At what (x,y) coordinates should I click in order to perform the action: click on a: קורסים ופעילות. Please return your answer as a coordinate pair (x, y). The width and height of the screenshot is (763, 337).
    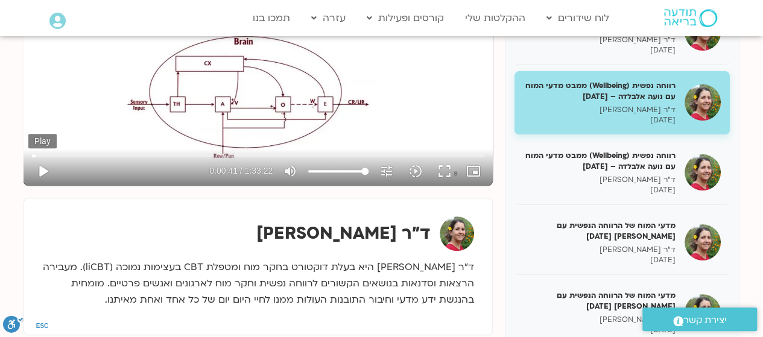
    Looking at the image, I should click on (405, 18).